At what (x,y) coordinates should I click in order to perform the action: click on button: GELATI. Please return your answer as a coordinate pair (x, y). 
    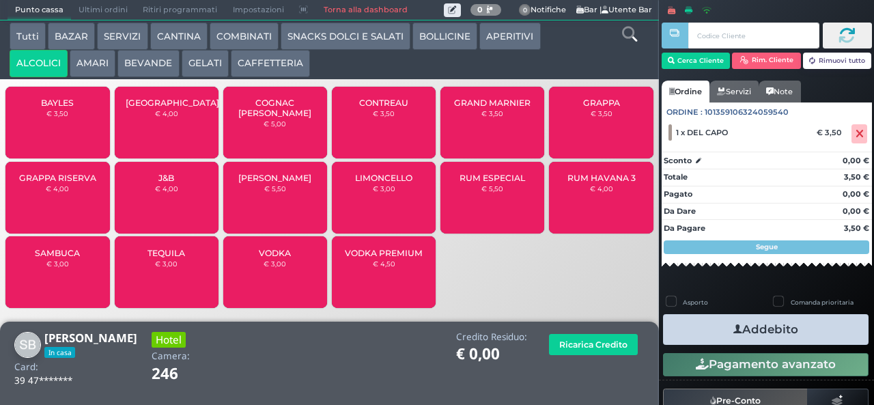
    Looking at the image, I should click on (205, 63).